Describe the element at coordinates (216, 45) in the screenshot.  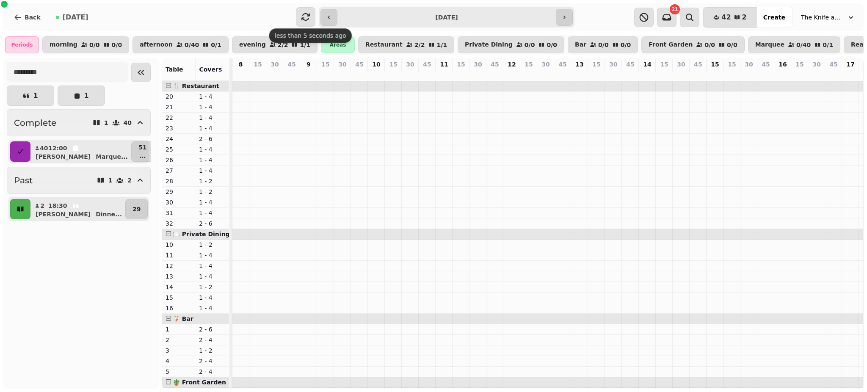
I see `p: 0 / 1` at that location.